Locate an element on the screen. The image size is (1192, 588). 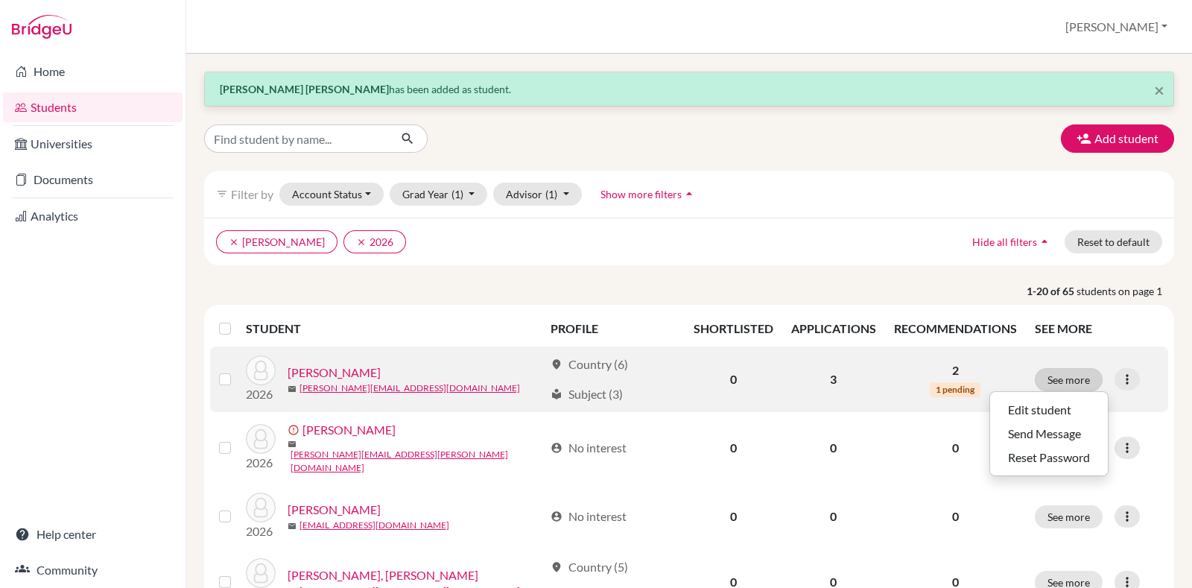
img: Agrawal, Anvi is located at coordinates (261, 507).